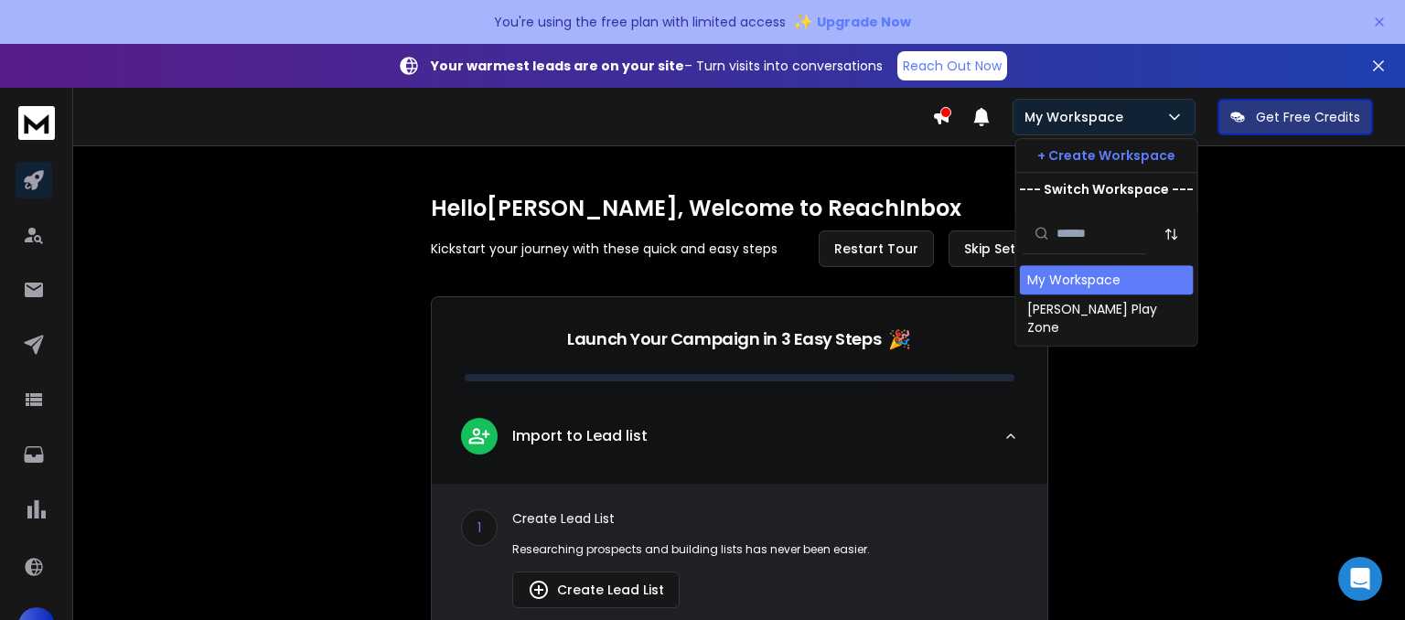 The height and width of the screenshot is (620, 1405). What do you see at coordinates (580, 436) in the screenshot?
I see `p: Import to Lead list` at bounding box center [580, 436].